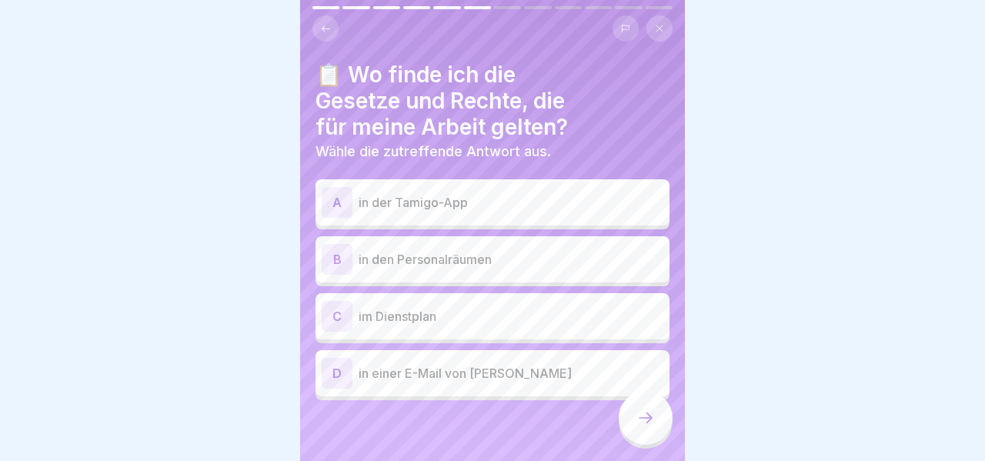 This screenshot has height=461, width=985. Describe the element at coordinates (511, 202) in the screenshot. I see `p: in der Tamigo-App` at that location.